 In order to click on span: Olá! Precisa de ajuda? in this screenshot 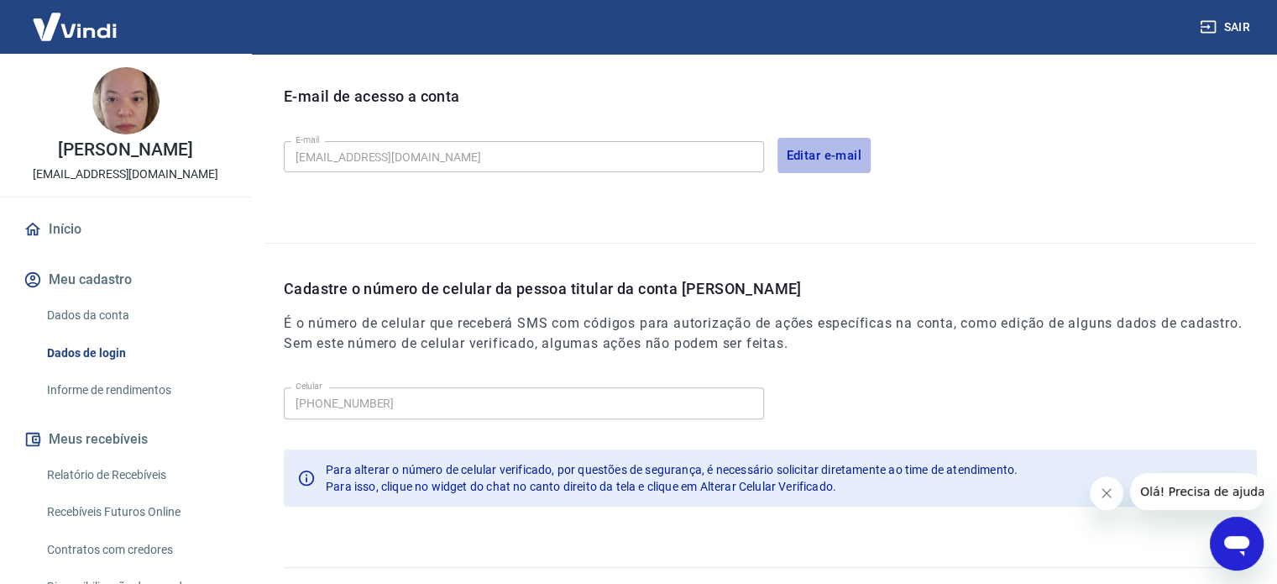, I will do `click(76, 18)`.